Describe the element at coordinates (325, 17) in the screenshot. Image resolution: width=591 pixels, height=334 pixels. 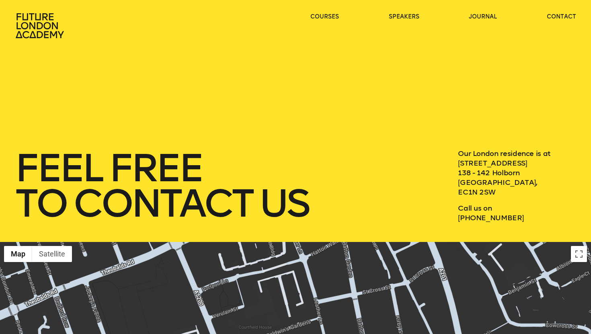
I see `a: courses` at that location.